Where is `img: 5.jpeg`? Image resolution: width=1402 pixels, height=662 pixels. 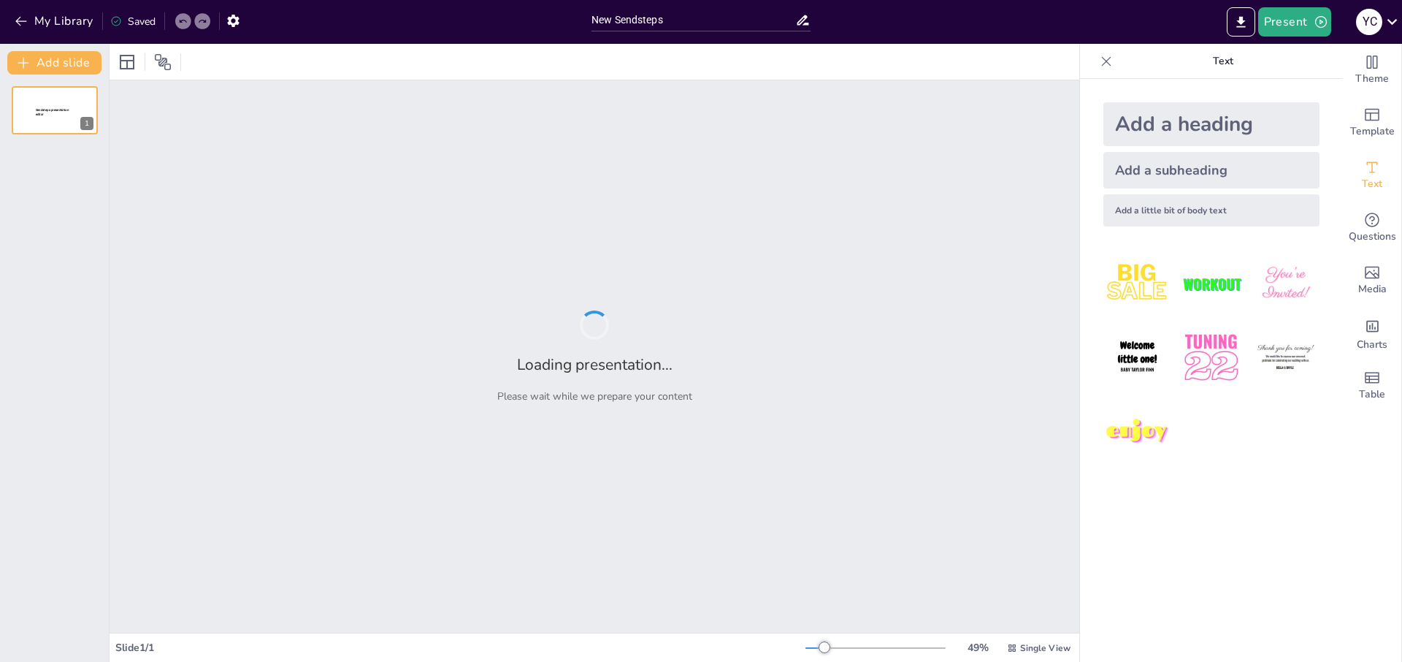 img: 5.jpeg is located at coordinates (1211, 357).